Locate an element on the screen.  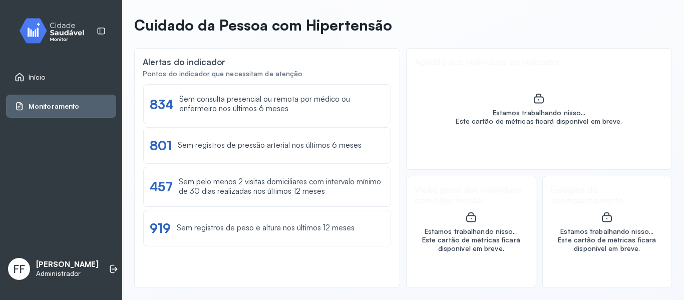
div: Sem pelo menos 2 visitas domiciliares com intervalo mínimo de 30 dias realizadas nos últimos 12 m... is located at coordinates (282, 187).